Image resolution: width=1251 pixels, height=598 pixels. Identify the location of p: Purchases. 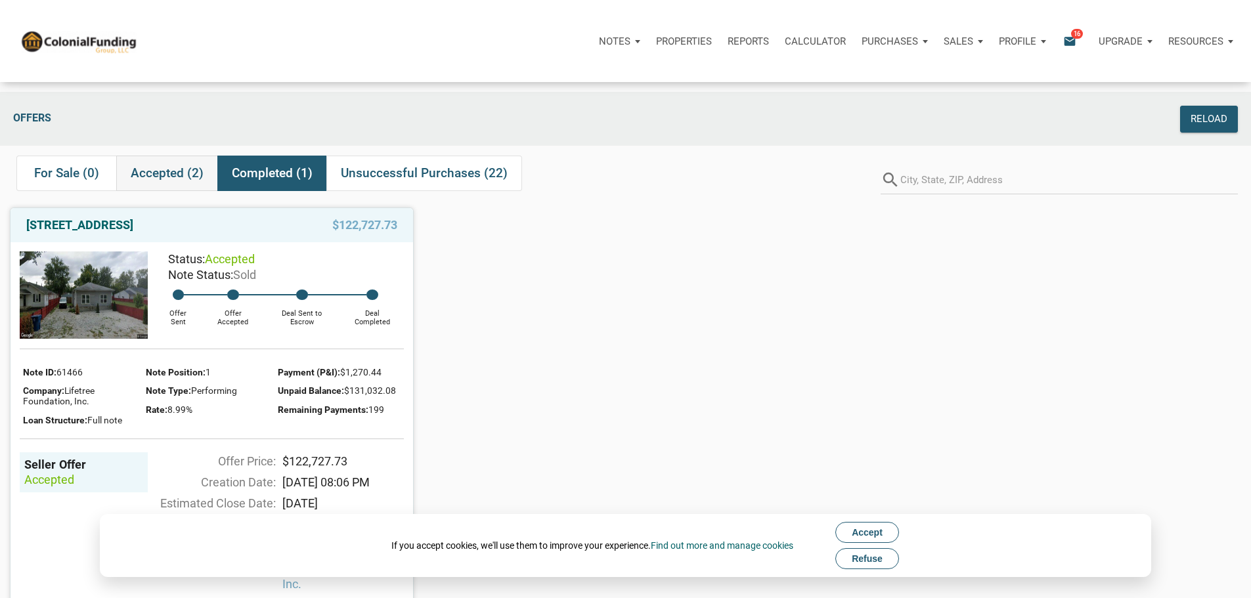
(890, 41).